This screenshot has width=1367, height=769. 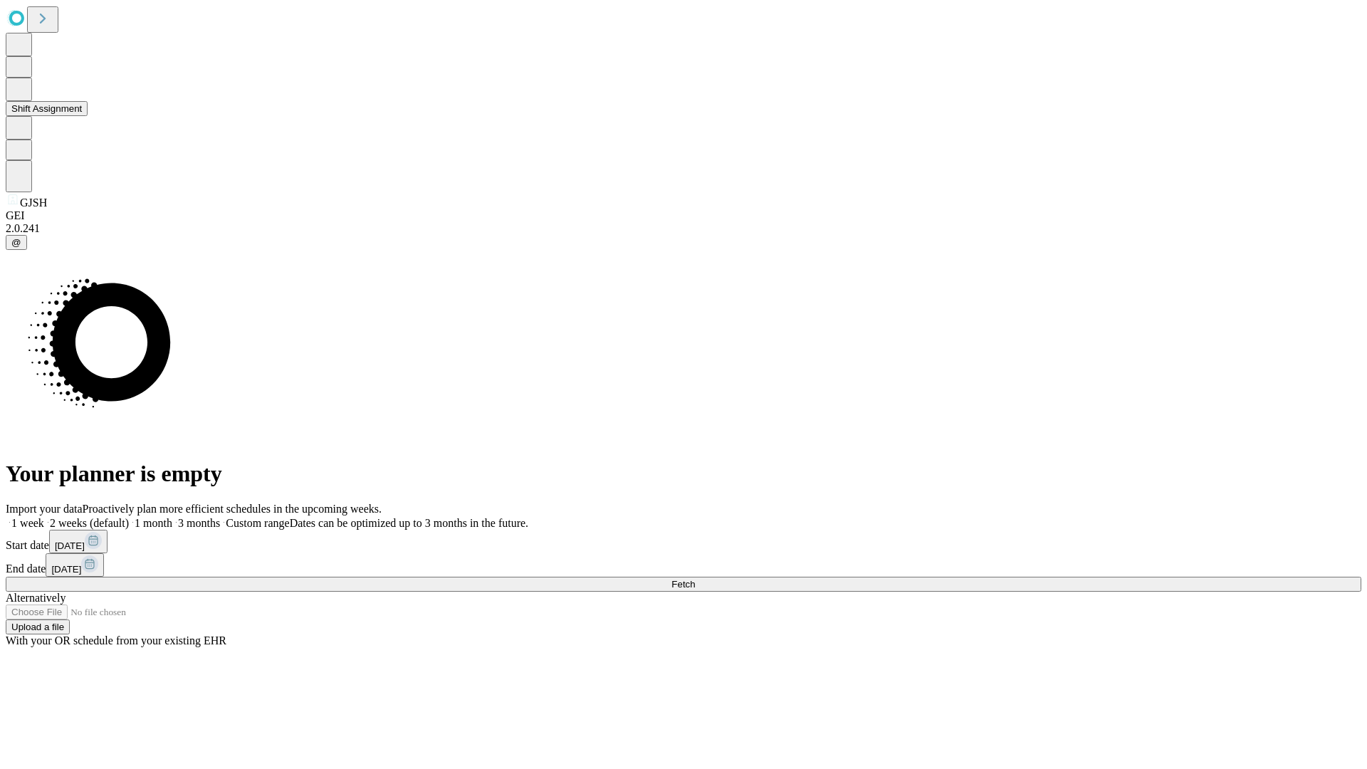 What do you see at coordinates (257, 523) in the screenshot?
I see `span: Custom range` at bounding box center [257, 523].